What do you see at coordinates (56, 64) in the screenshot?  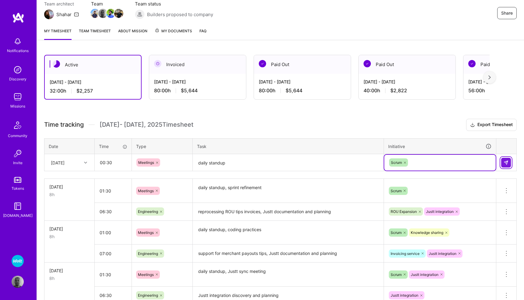 I see `img: Active` at bounding box center [56, 64].